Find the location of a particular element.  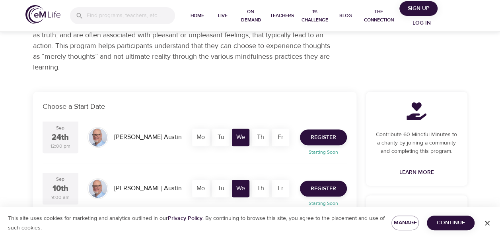

div: 24th is located at coordinates (60, 138).